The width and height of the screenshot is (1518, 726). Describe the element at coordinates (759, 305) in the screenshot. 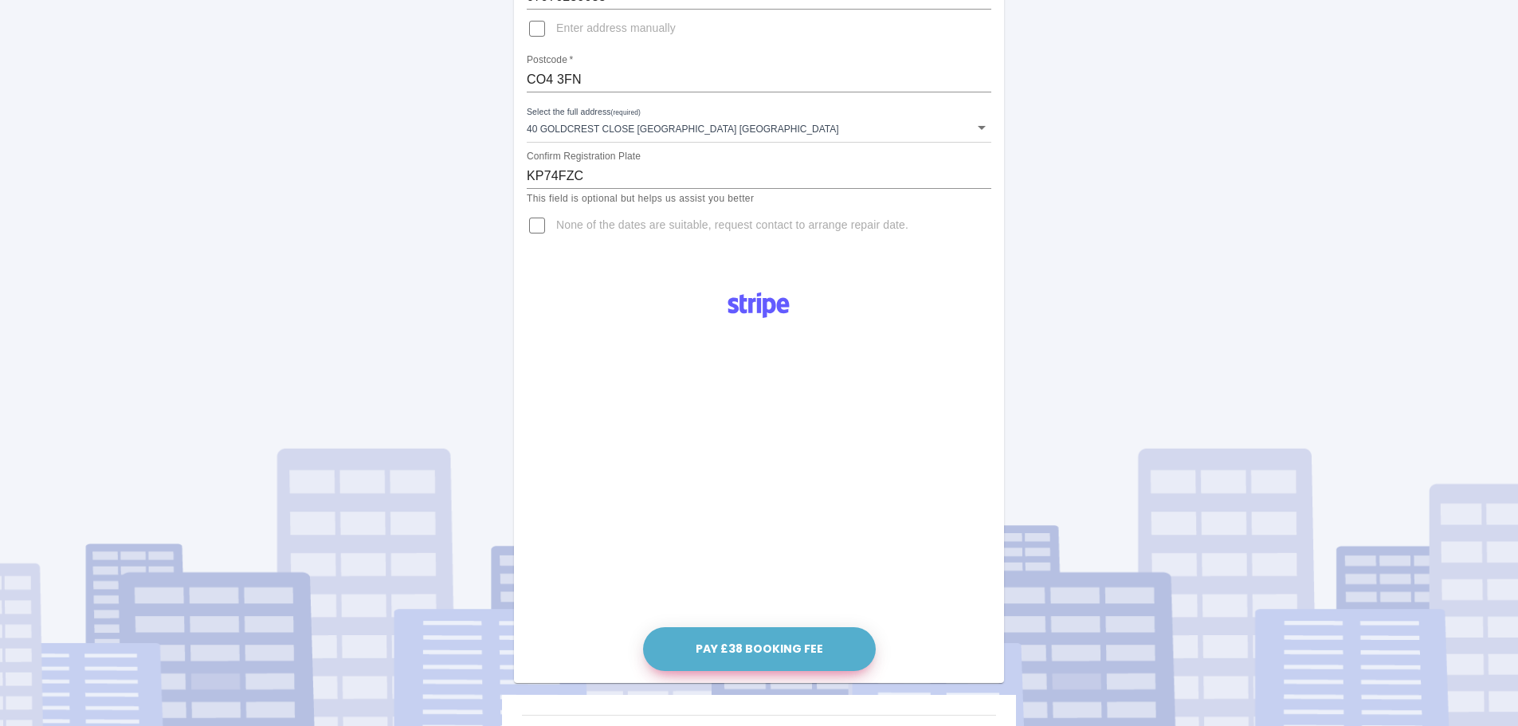

I see `img: Logo` at that location.